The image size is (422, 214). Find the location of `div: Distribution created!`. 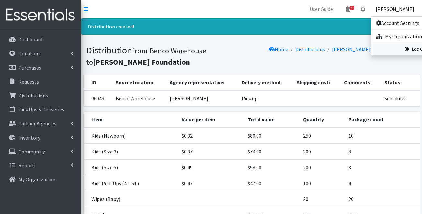

div: Distribution created! is located at coordinates (251, 27).